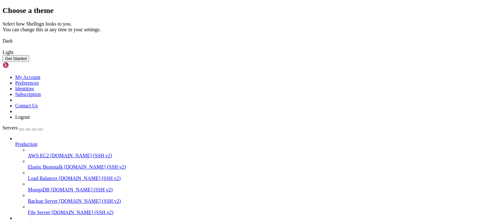  I want to click on a: Production, so click(249, 145).